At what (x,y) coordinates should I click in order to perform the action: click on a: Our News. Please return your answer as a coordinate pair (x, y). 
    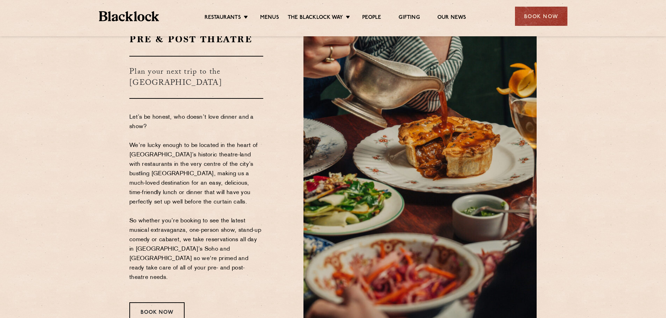
    Looking at the image, I should click on (452, 18).